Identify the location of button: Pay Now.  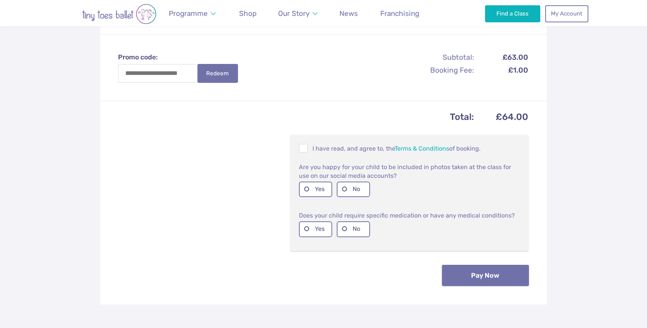
(486, 276).